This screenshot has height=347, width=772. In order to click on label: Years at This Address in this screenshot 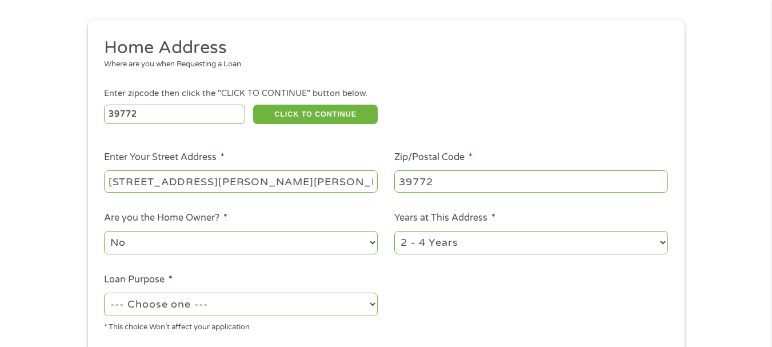, I will do `click(445, 218)`.